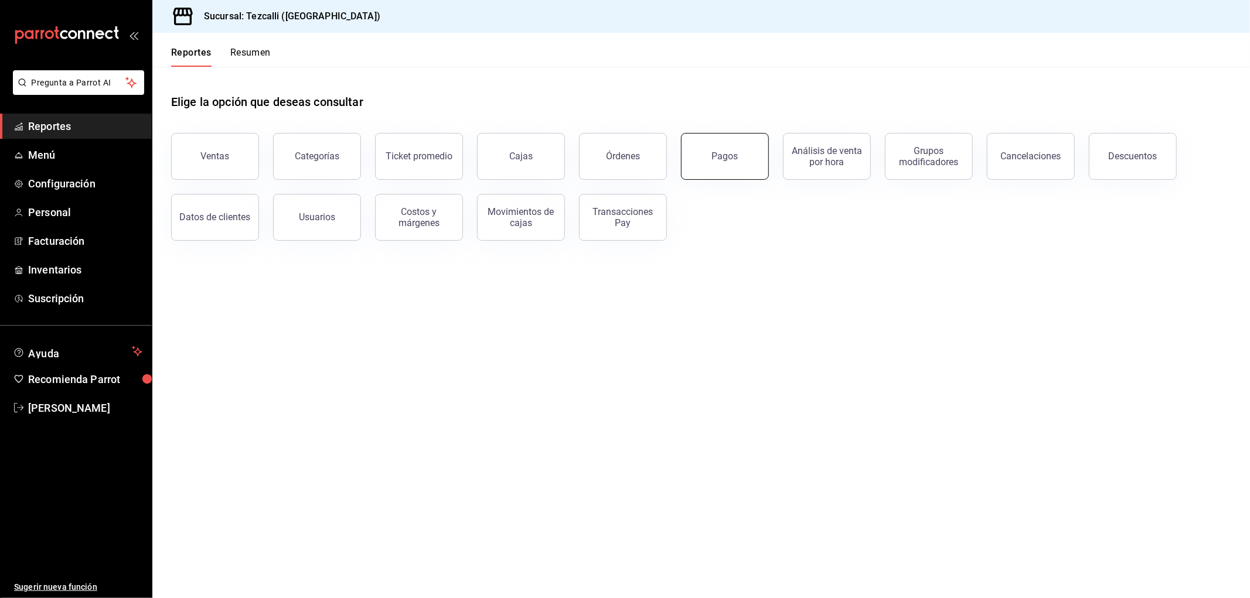 This screenshot has height=598, width=1250. Describe the element at coordinates (85, 270) in the screenshot. I see `span: Inventarios` at that location.